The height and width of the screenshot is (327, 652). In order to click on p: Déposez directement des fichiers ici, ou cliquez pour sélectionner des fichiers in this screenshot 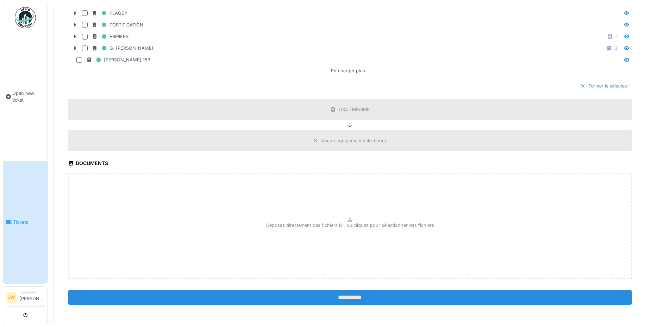, I will do `click(350, 225)`.